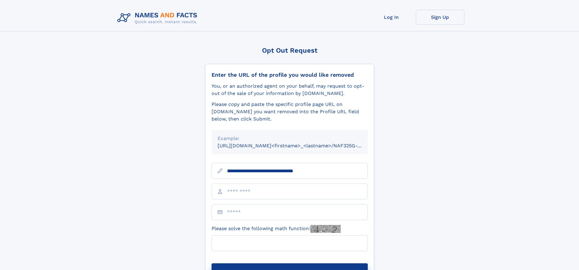 The height and width of the screenshot is (270, 579). I want to click on div: Example:, so click(290, 138).